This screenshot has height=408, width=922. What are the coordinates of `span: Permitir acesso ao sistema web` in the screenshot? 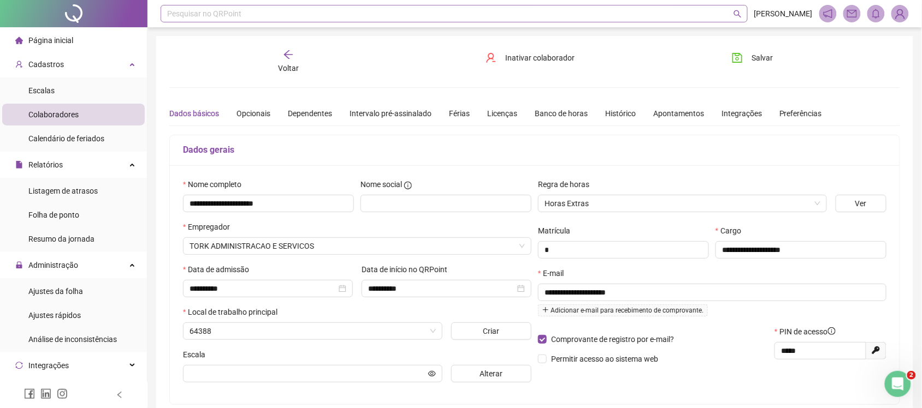 It's located at (604, 359).